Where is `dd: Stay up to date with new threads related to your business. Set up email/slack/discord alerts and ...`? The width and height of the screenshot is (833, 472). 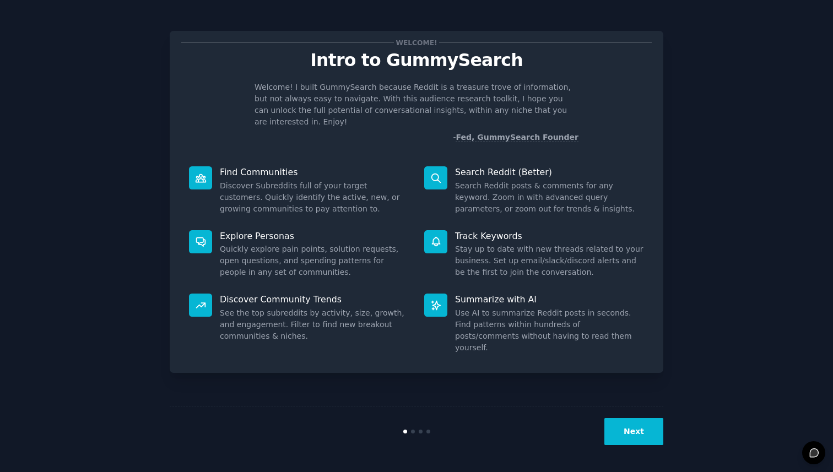
dd: Stay up to date with new threads related to your business. Set up email/slack/discord alerts and ... is located at coordinates (550, 261).